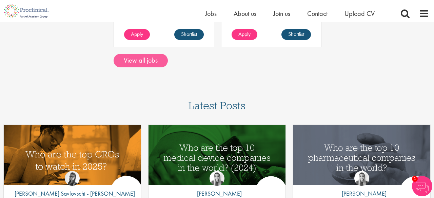  What do you see at coordinates (217, 161) in the screenshot?
I see `img: Top 10 Medical Device Companies 2024` at bounding box center [217, 161].